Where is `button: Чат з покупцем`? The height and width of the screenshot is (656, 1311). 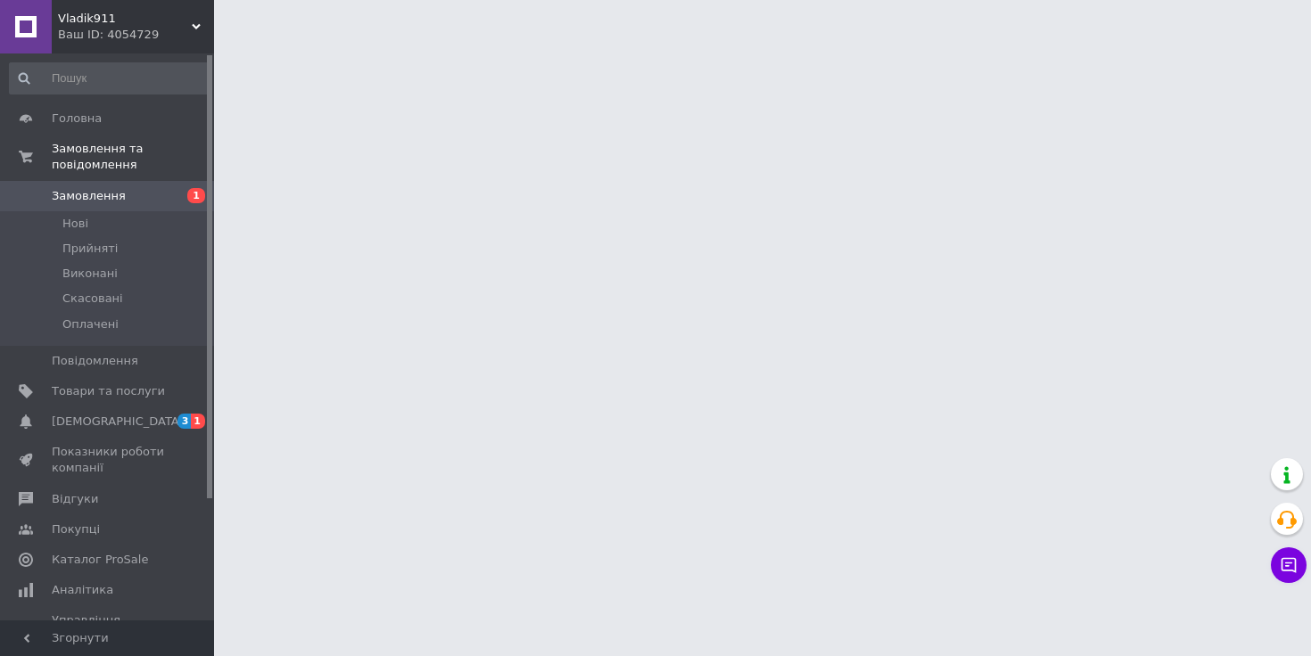 button: Чат з покупцем is located at coordinates (1289, 565).